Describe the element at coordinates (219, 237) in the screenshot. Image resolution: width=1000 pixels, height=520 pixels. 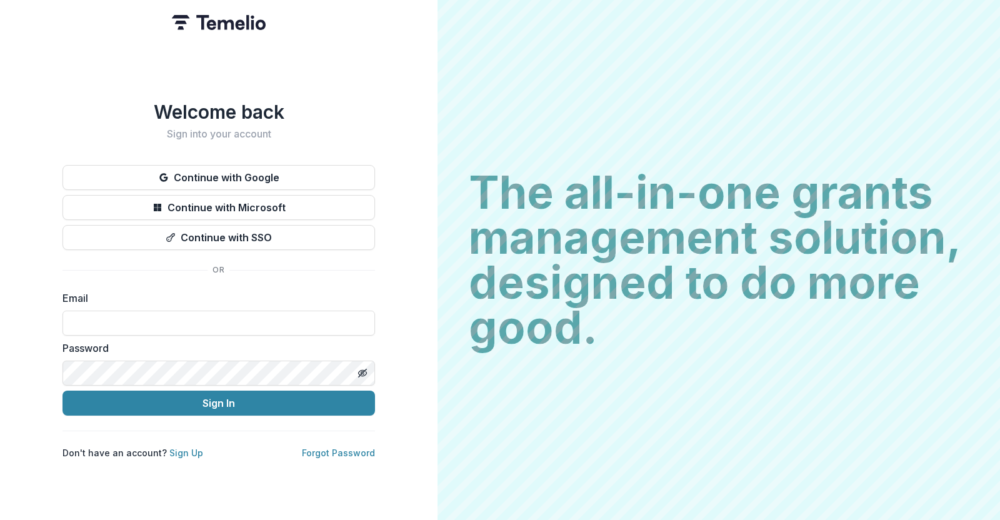
I see `button: Continue with SSO` at that location.